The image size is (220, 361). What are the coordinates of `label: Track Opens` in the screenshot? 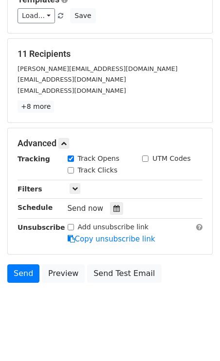 It's located at (99, 158).